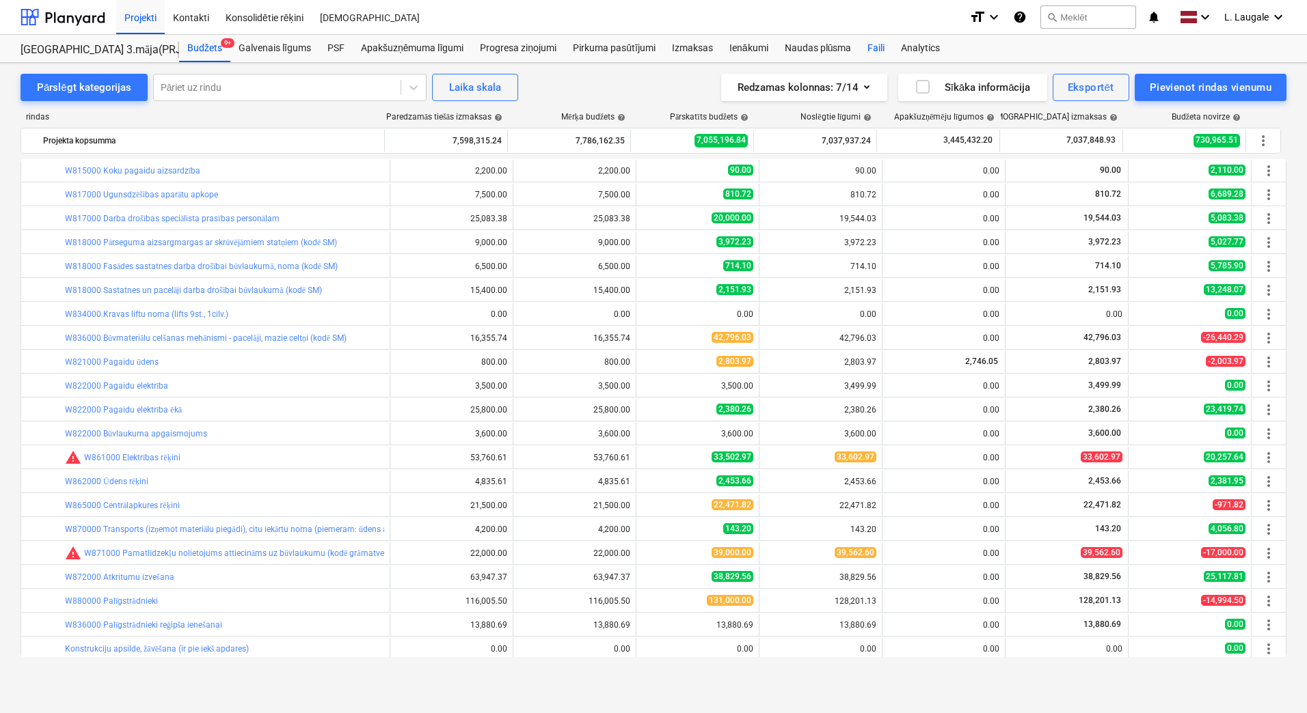 The width and height of the screenshot is (1307, 713). Describe the element at coordinates (721, 140) in the screenshot. I see `span: 7,055,196.84` at that location.